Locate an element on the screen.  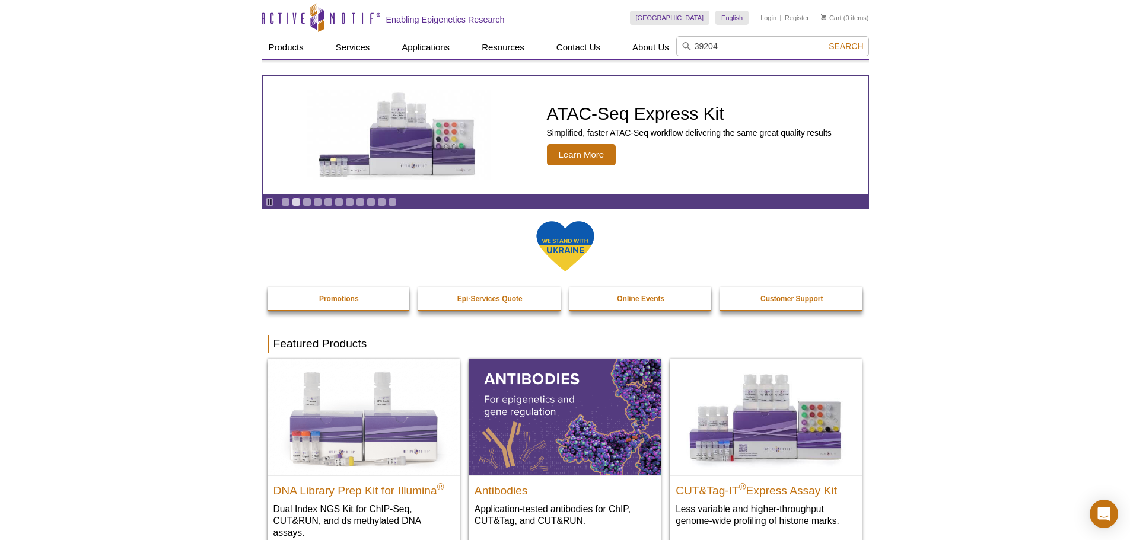
a: Services is located at coordinates (353, 47).